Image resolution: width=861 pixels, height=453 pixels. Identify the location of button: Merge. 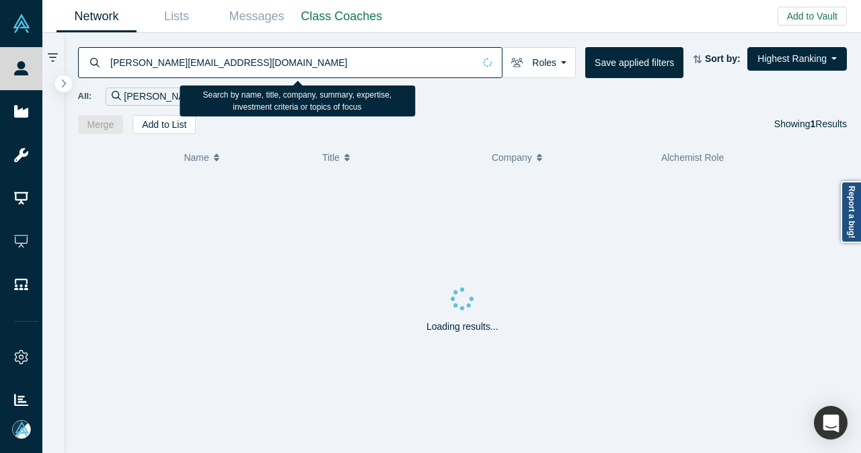
(101, 124).